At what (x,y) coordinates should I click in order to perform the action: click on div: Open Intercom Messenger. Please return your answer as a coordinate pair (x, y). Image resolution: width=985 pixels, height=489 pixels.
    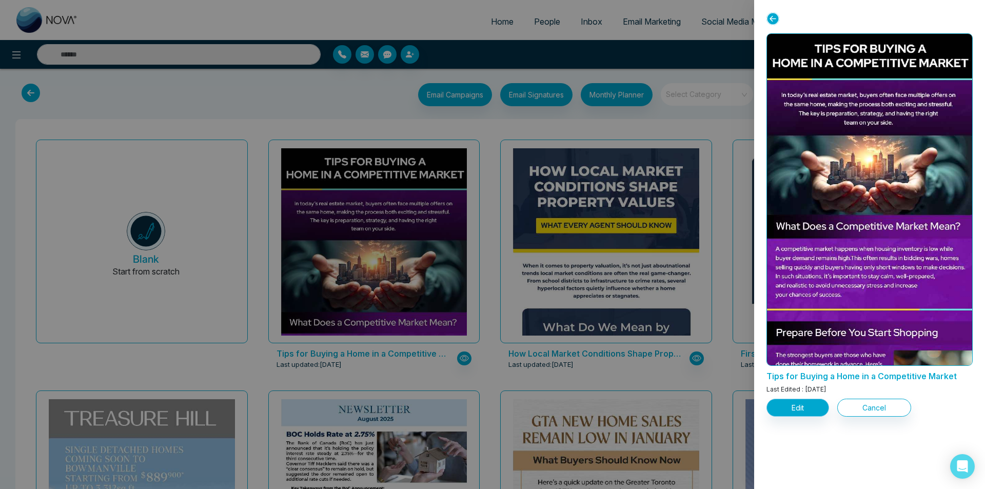
    Looking at the image, I should click on (962, 466).